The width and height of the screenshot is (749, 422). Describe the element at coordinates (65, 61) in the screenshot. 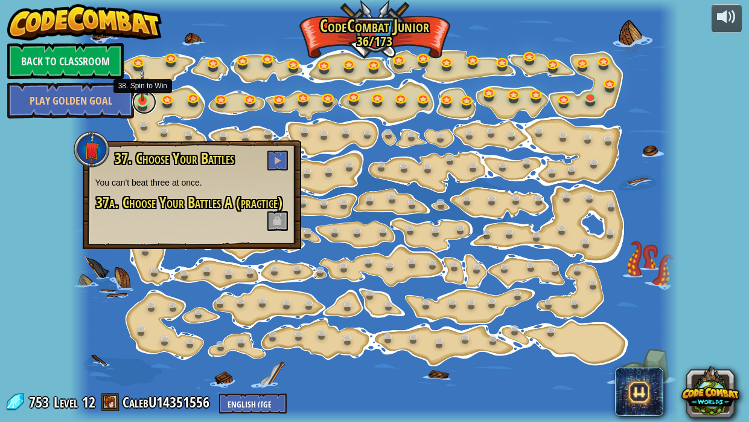

I see `a: Back to Classroom` at that location.